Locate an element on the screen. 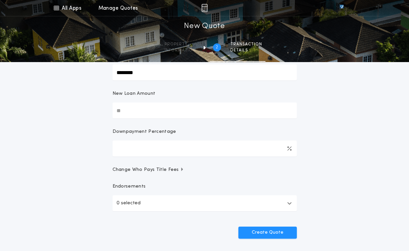  span: Change Who Pays Title Fees is located at coordinates (148, 170).